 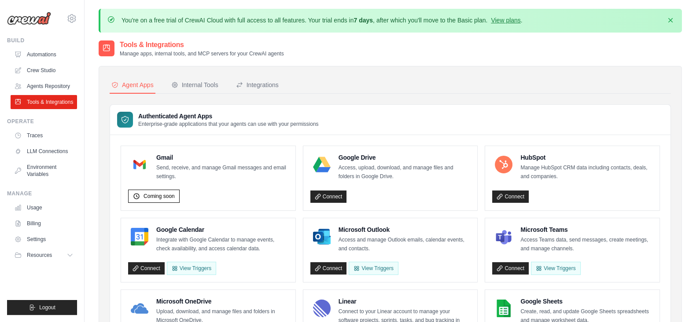 What do you see at coordinates (222, 244) in the screenshot?
I see `p: Integrate with Google Calendar to manage events, check availability, and access calendar data.` at bounding box center [222, 244].